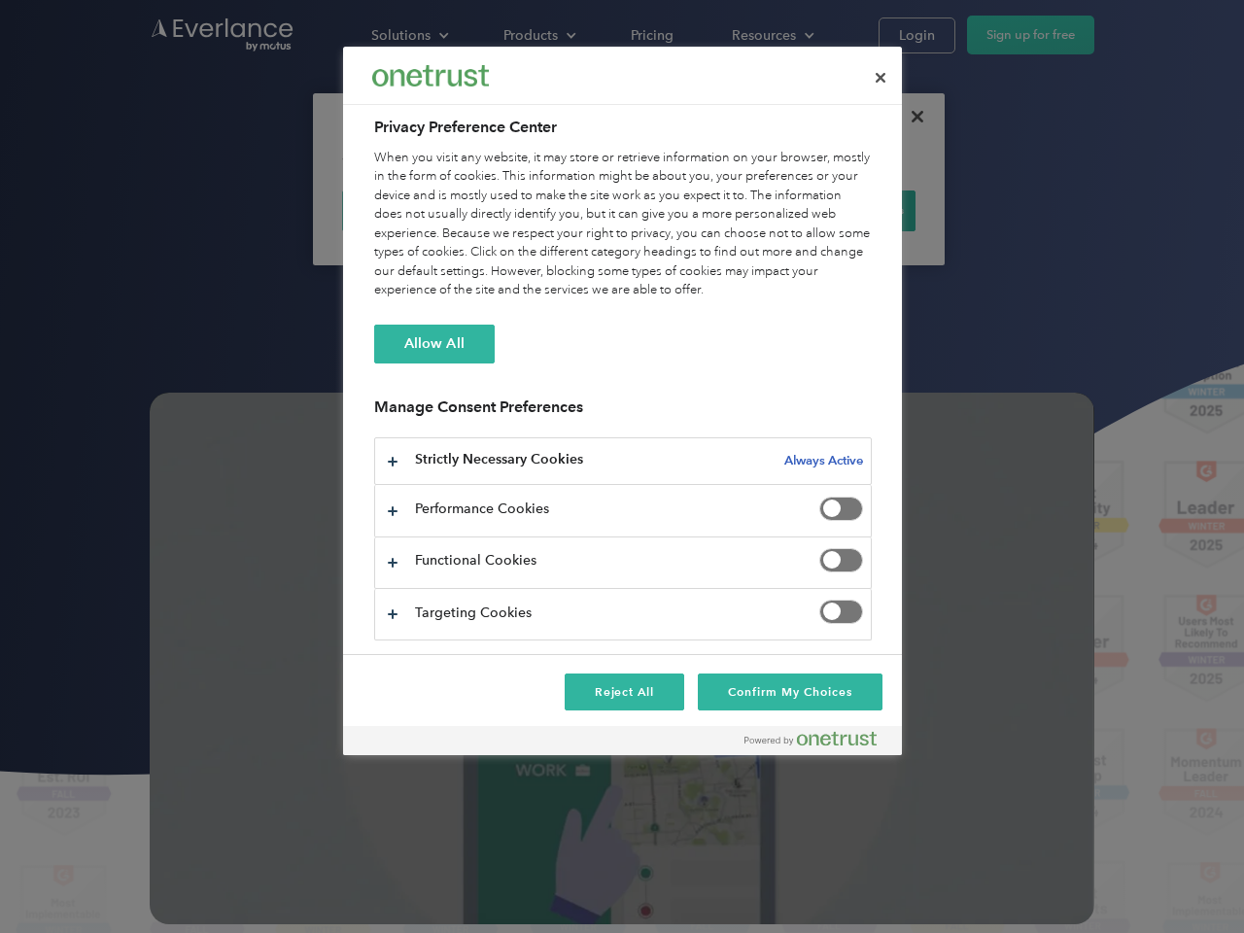  I want to click on div: Preference center, so click(622, 400).